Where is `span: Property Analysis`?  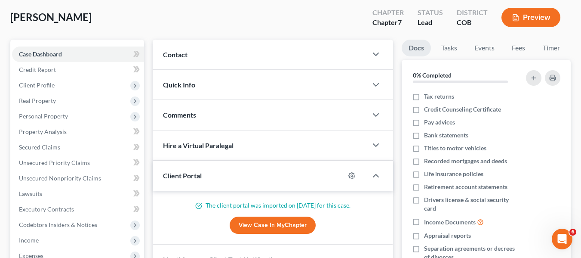
span: Property Analysis is located at coordinates (43, 131).